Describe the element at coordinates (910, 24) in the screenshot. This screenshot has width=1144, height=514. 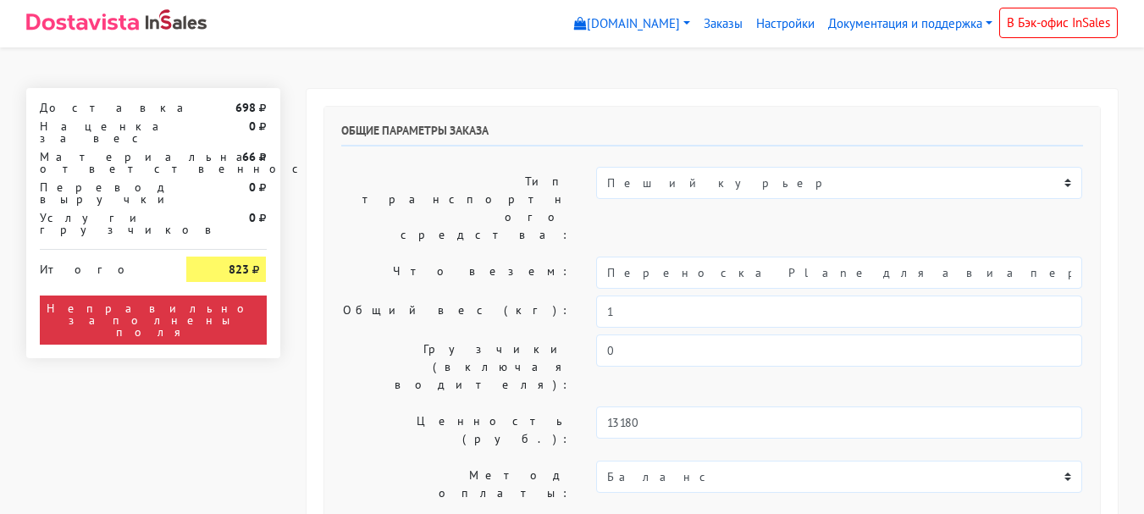
I see `a: Документация и поддержка` at that location.